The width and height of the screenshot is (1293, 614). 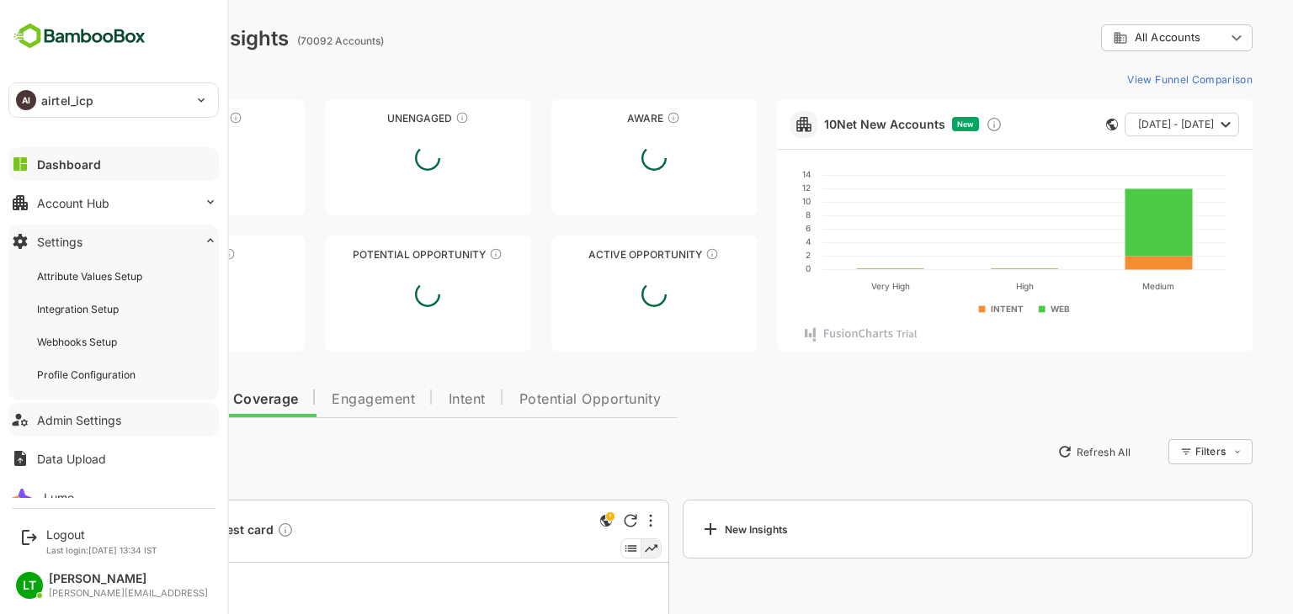 I want to click on text: Very High, so click(x=831, y=286).